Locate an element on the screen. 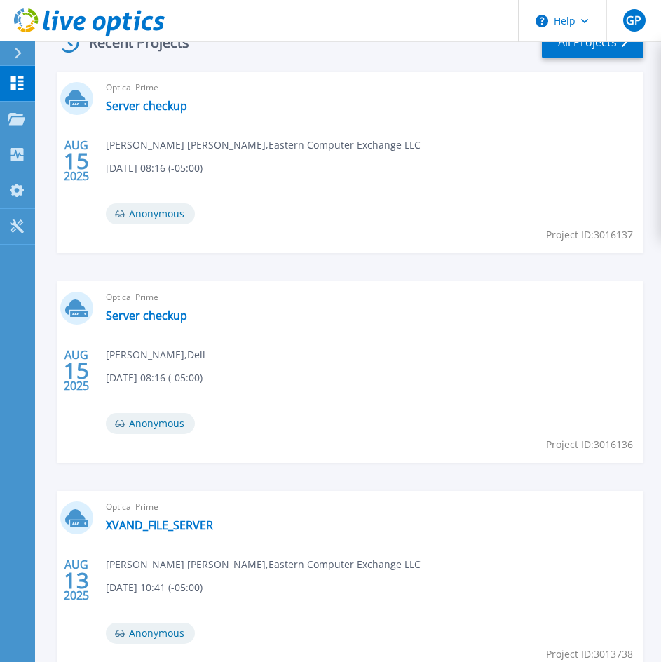 This screenshot has height=662, width=661. span: Project ID: 3016137 is located at coordinates (590, 235).